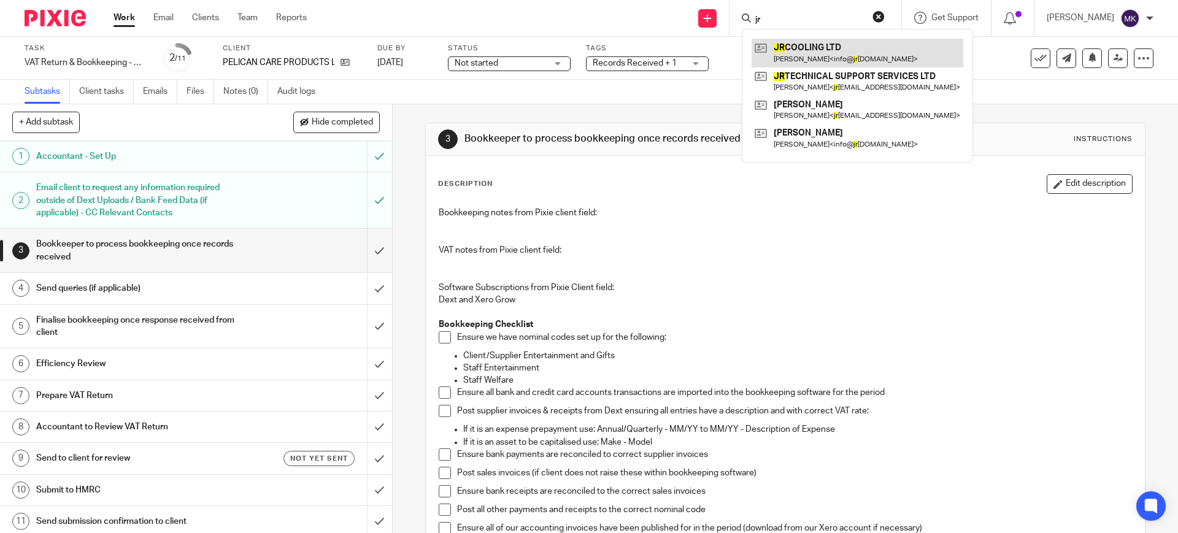 This screenshot has height=533, width=1178. Describe the element at coordinates (142, 364) in the screenshot. I see `h1: Efficiency Review` at that location.